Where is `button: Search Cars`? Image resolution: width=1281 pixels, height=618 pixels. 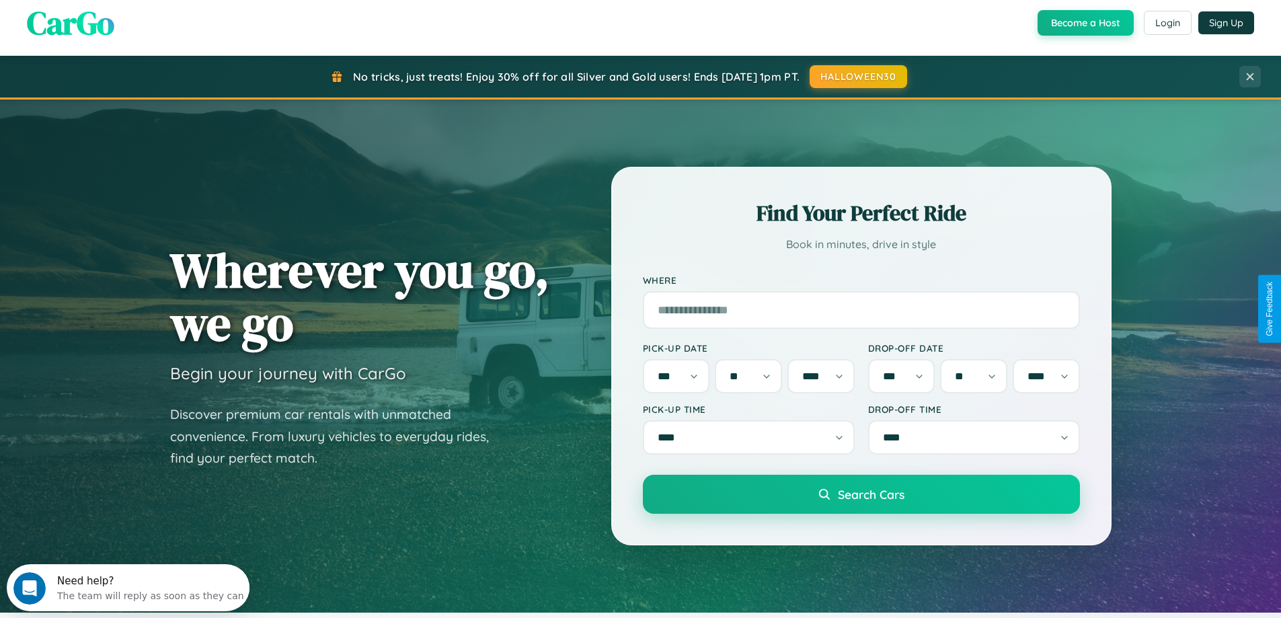
button: Search Cars is located at coordinates (861, 494).